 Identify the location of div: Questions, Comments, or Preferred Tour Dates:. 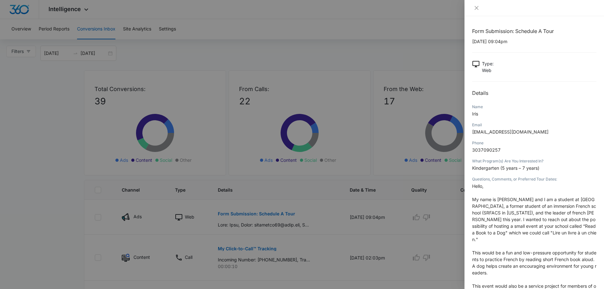
(534, 179).